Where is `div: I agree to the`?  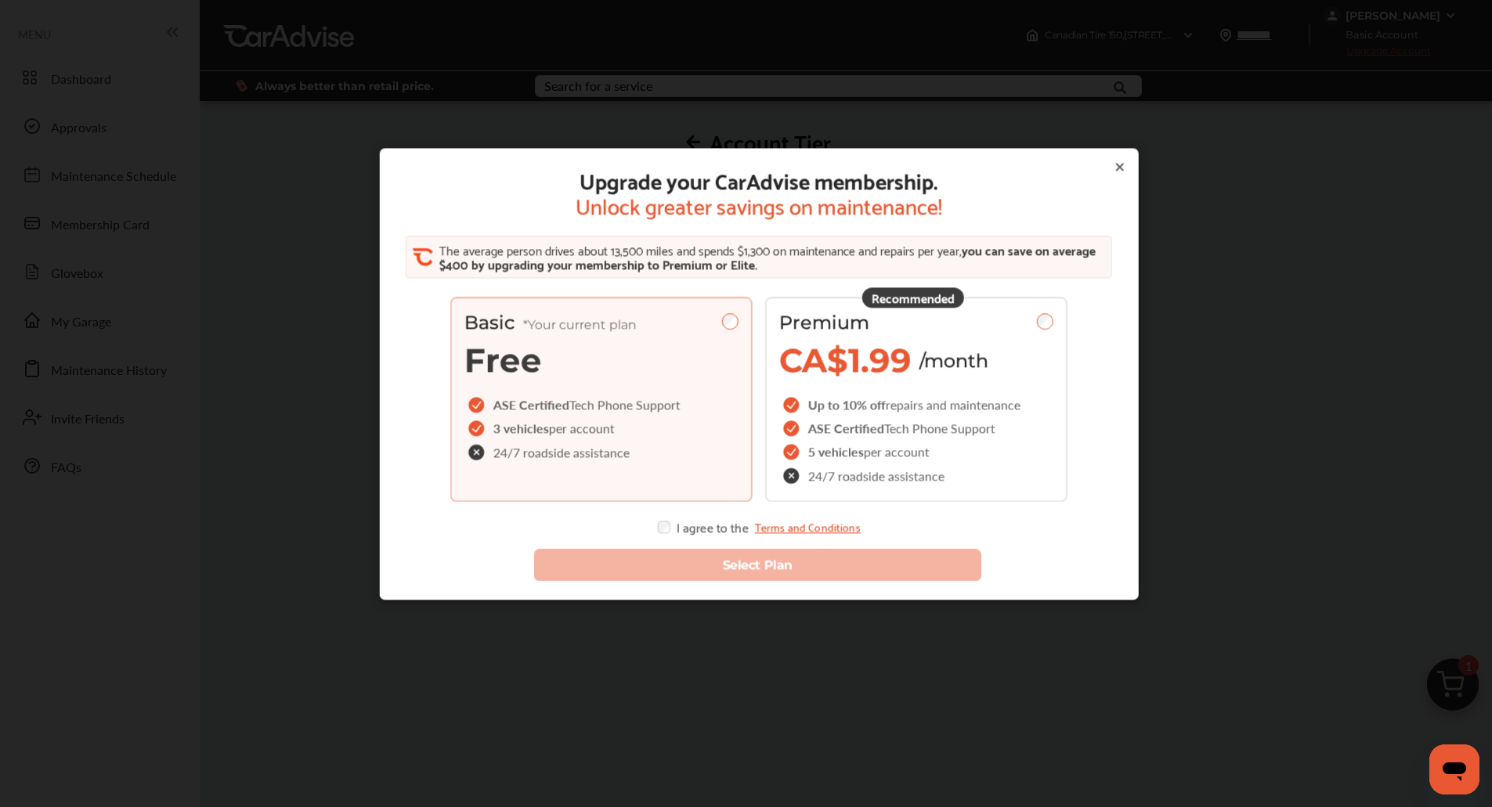
div: I agree to the is located at coordinates (758, 528).